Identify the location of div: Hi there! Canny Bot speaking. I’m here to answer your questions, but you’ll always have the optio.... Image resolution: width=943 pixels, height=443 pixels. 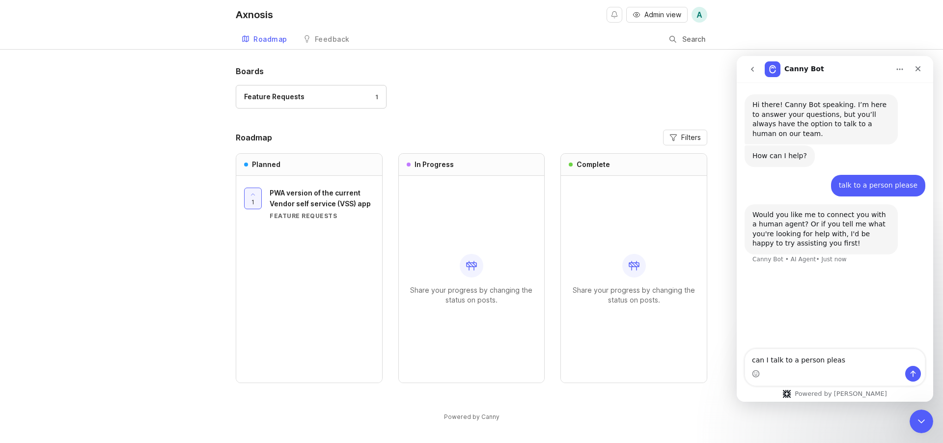
(84, 63).